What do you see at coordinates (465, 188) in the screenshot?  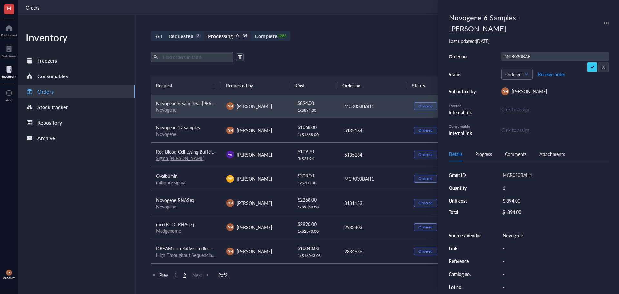 I see `div: Quantity` at bounding box center [465, 188].